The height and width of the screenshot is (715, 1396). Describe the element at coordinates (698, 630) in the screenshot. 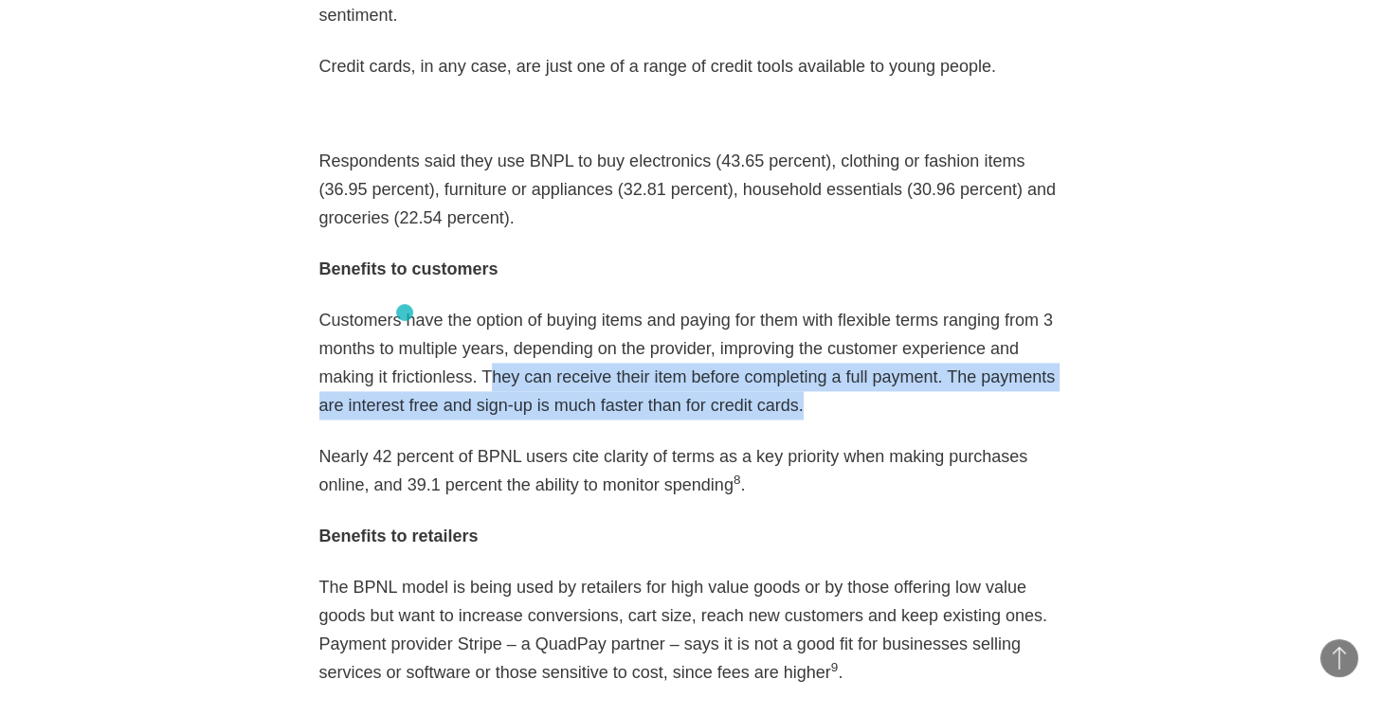

I see `p: The BPNL model is being used by retailers for high value goods or by those offering low value goo...` at that location.